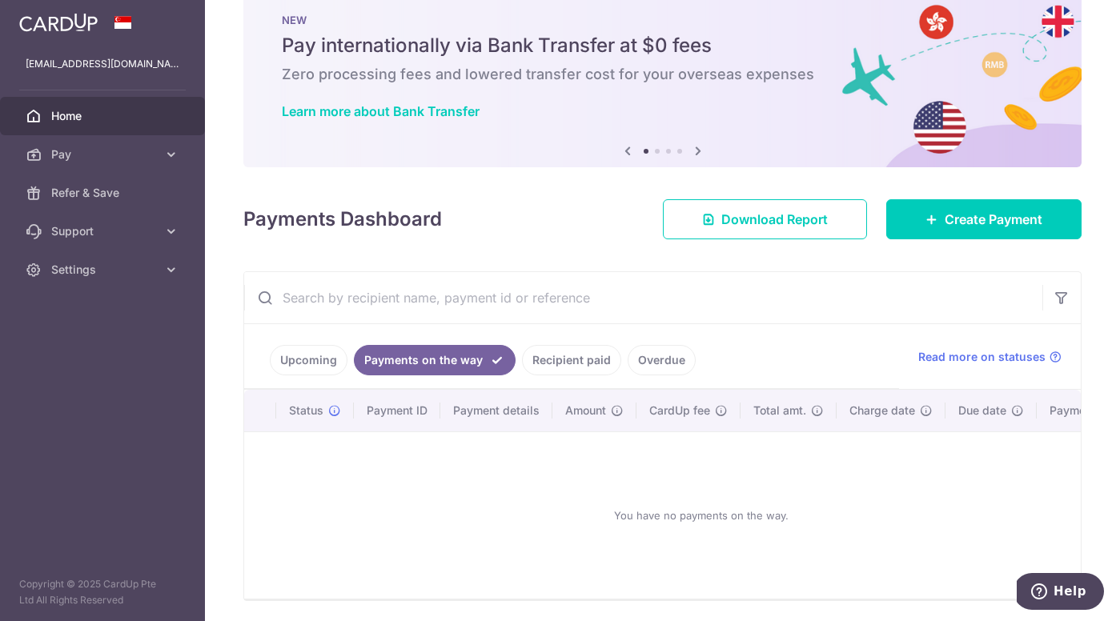 This screenshot has width=1120, height=621. Describe the element at coordinates (572, 360) in the screenshot. I see `a: Recipient paid` at that location.